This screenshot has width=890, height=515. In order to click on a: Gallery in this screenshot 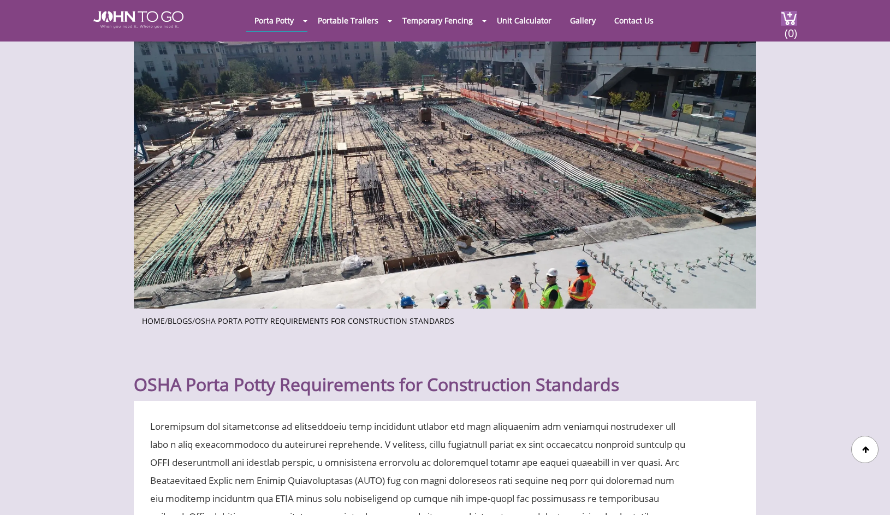, I will do `click(583, 20)`.